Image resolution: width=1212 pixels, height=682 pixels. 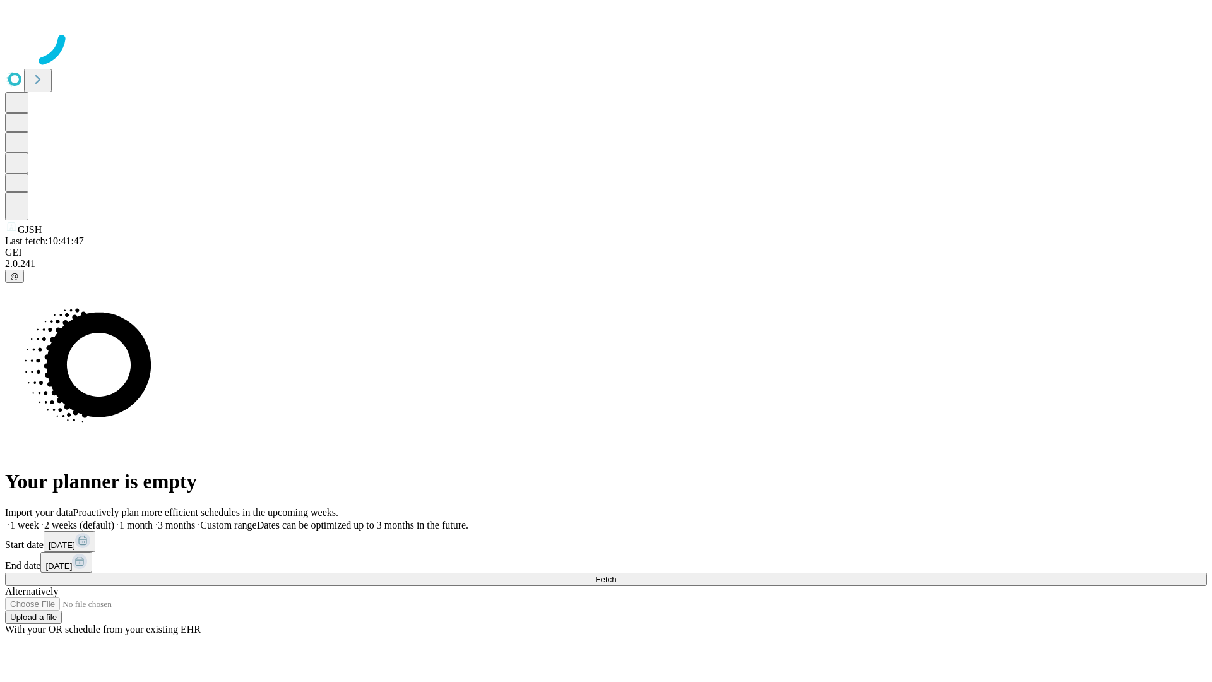 I want to click on span: 1 week, so click(x=25, y=524).